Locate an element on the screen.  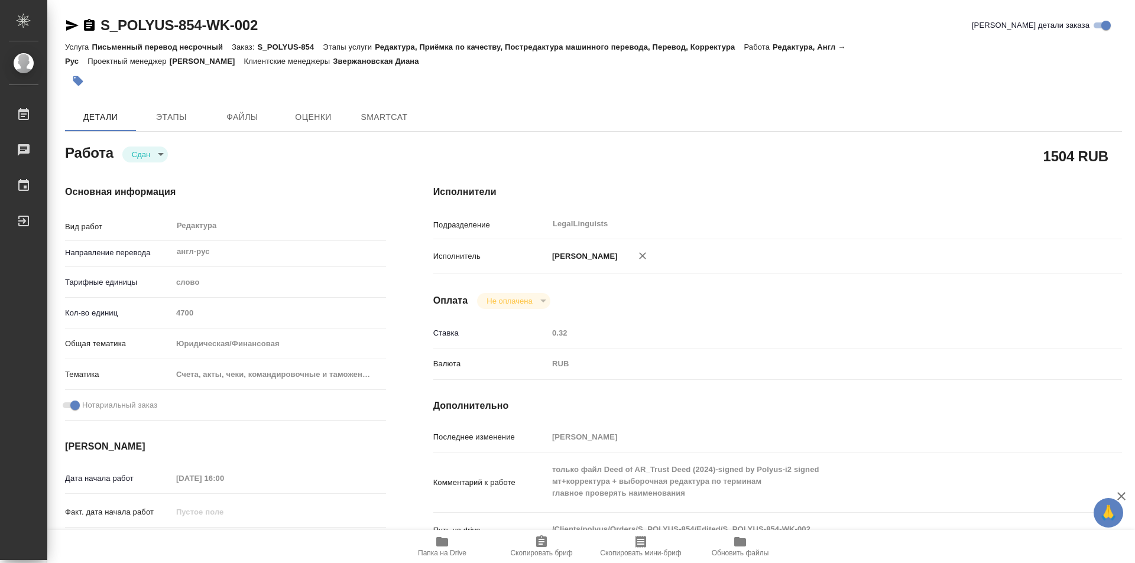
span: Нотариальный заказ is located at coordinates (119, 405).